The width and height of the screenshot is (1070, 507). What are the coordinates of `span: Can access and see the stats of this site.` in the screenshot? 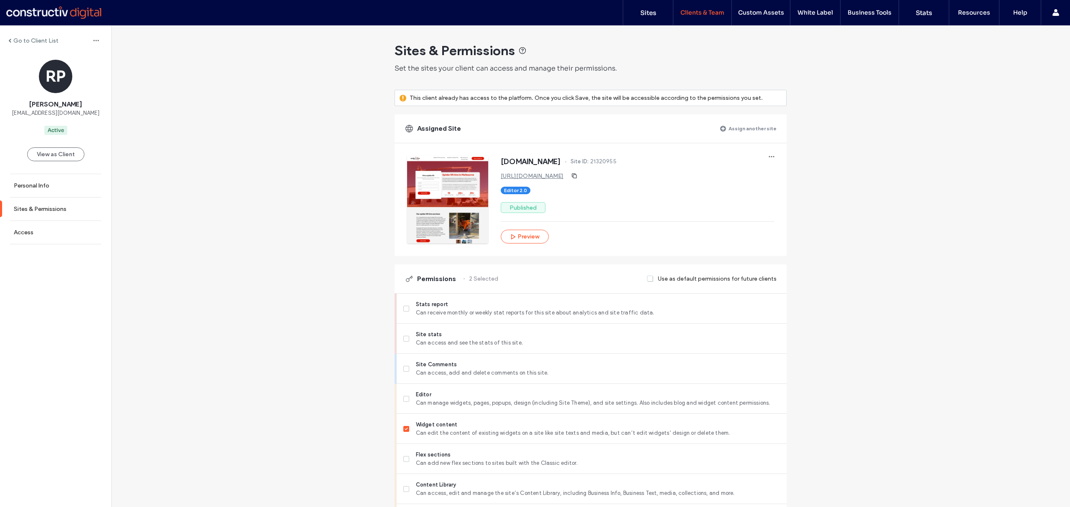 It's located at (598, 343).